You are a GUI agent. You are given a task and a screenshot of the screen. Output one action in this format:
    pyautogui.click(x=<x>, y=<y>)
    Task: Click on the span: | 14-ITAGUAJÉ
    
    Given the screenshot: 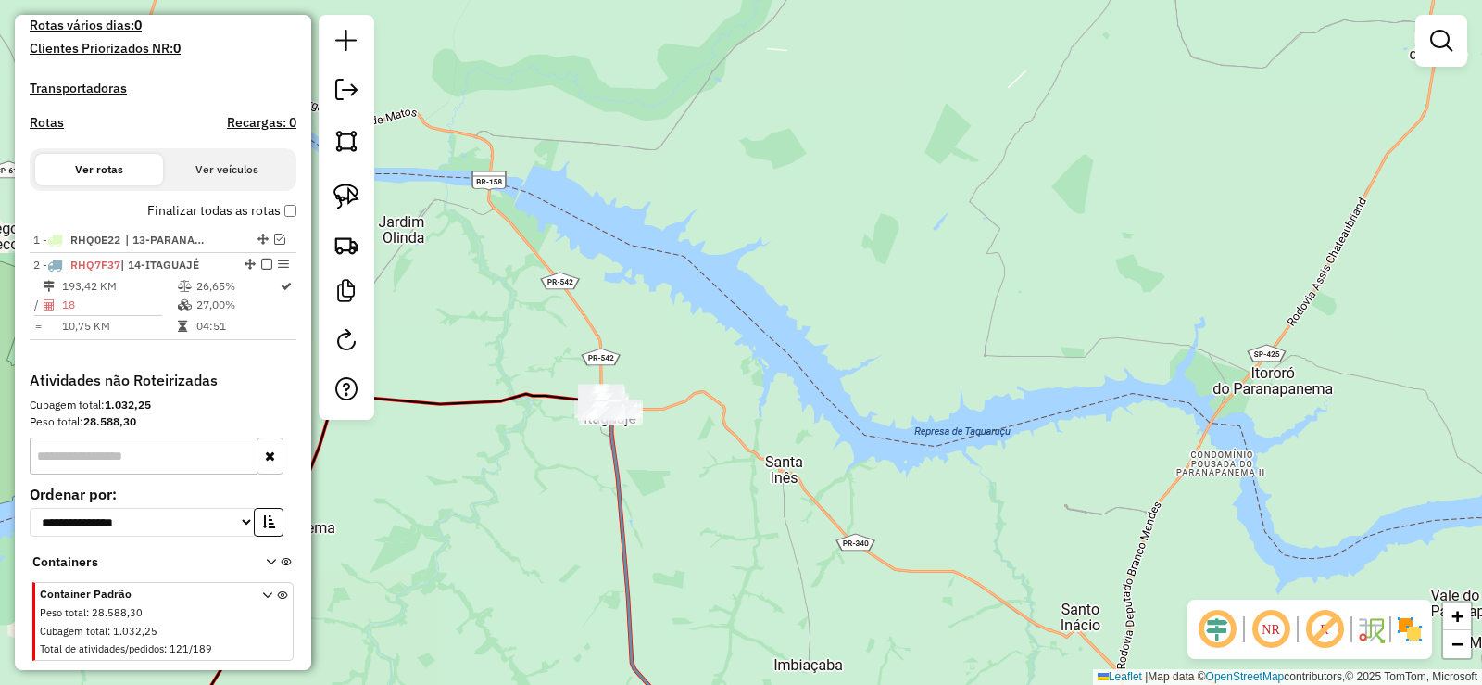 What is the action you would take?
    pyautogui.click(x=159, y=264)
    